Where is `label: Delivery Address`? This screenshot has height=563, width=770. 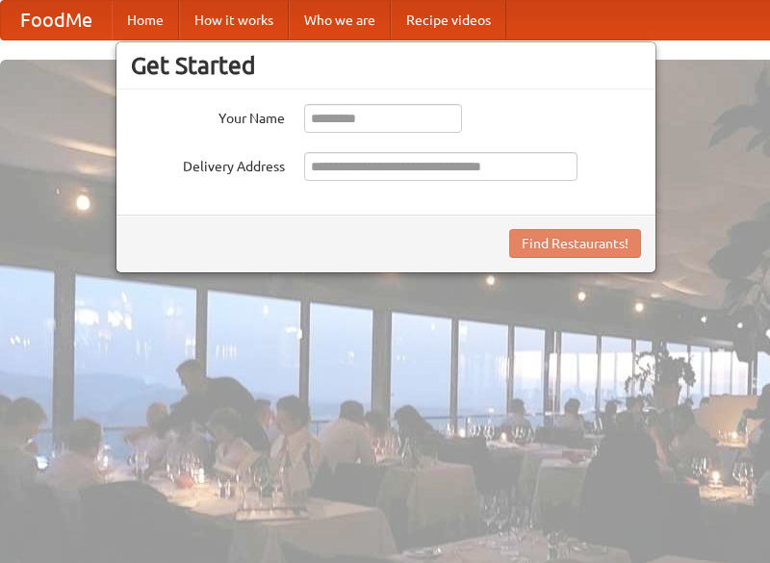 label: Delivery Address is located at coordinates (208, 164).